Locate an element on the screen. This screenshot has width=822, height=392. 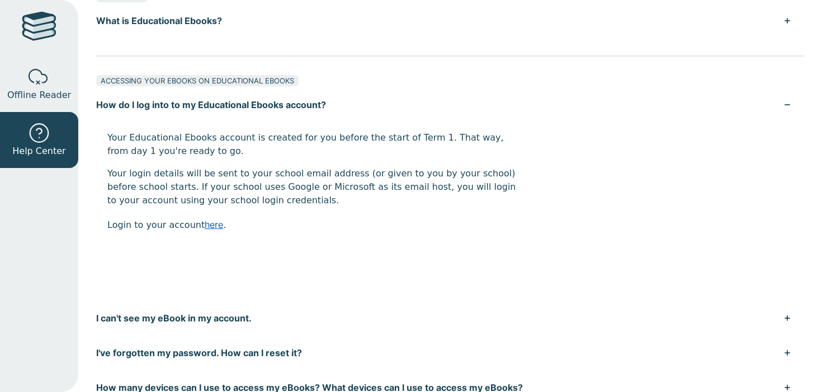
button: I can't see my eBook in my account. is located at coordinates (450, 318).